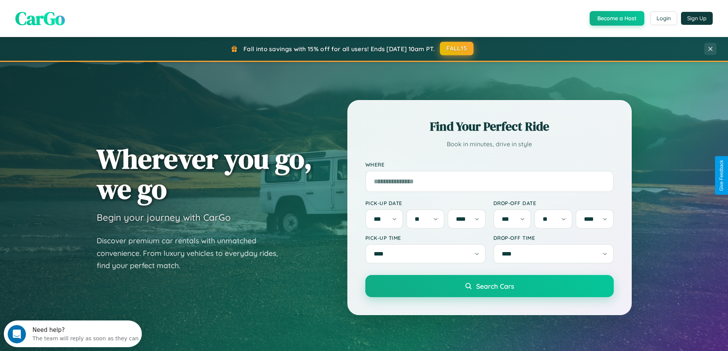 The image size is (728, 351). What do you see at coordinates (164, 217) in the screenshot?
I see `h3: Begin your journey with CarGo` at bounding box center [164, 217].